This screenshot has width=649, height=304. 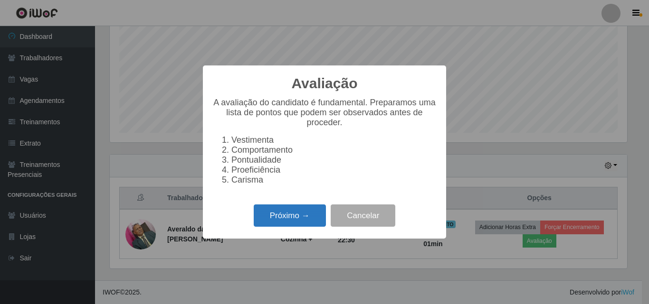 I want to click on li: Vestimenta, so click(x=334, y=140).